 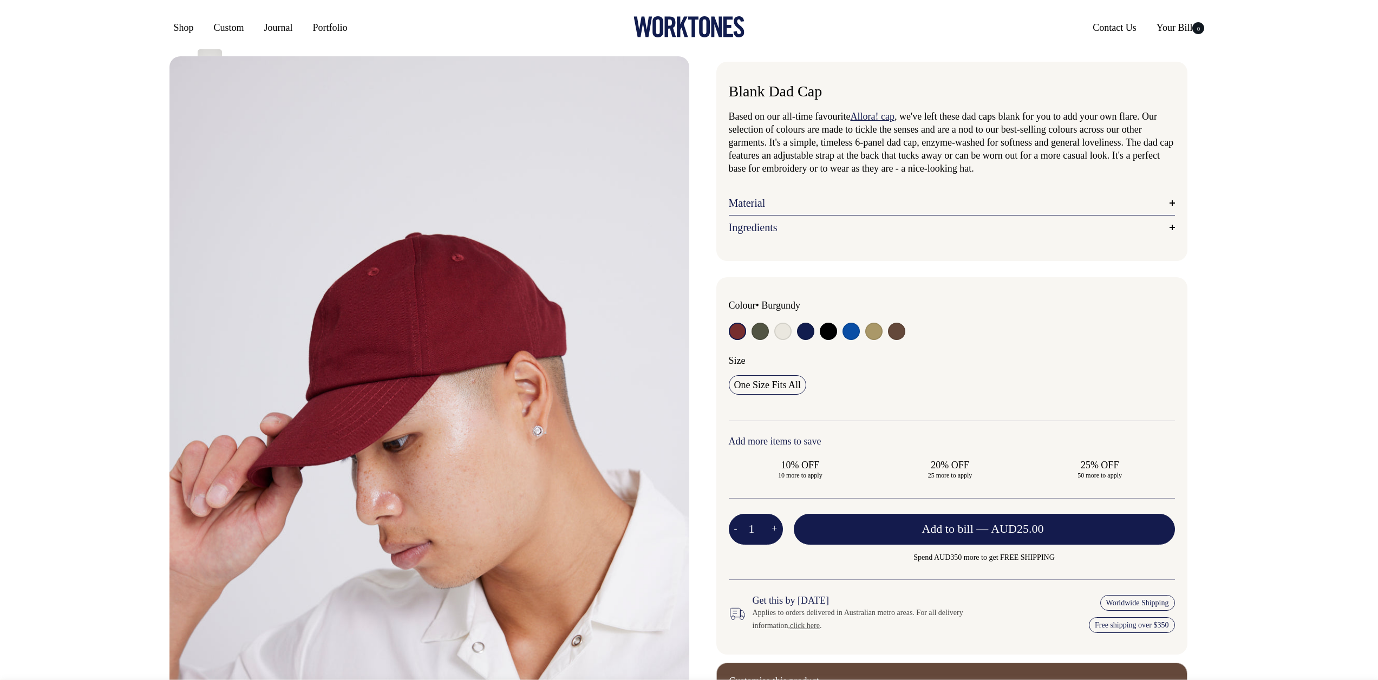 I want to click on a: Custom, so click(x=229, y=28).